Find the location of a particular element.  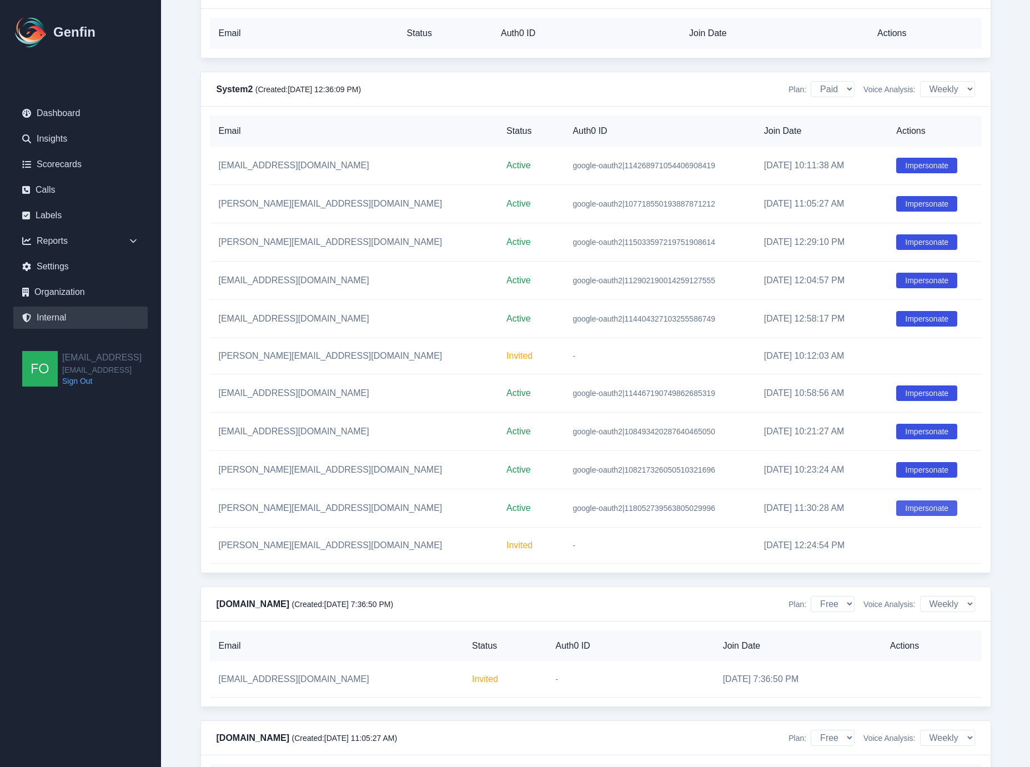

a: Dashboard is located at coordinates (81, 113).